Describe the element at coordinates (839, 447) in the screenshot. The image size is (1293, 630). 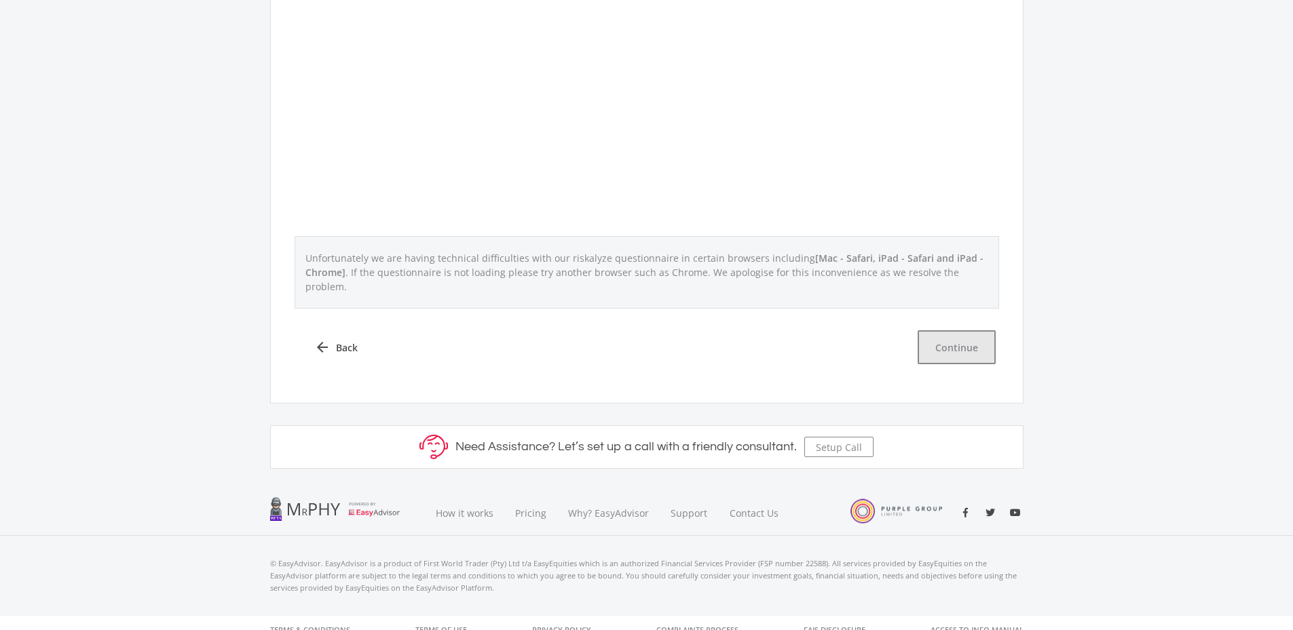
I see `button: Setup Call` at that location.